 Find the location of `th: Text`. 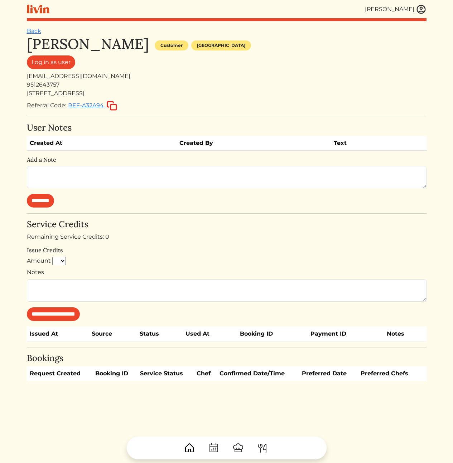

th: Text is located at coordinates (367, 143).